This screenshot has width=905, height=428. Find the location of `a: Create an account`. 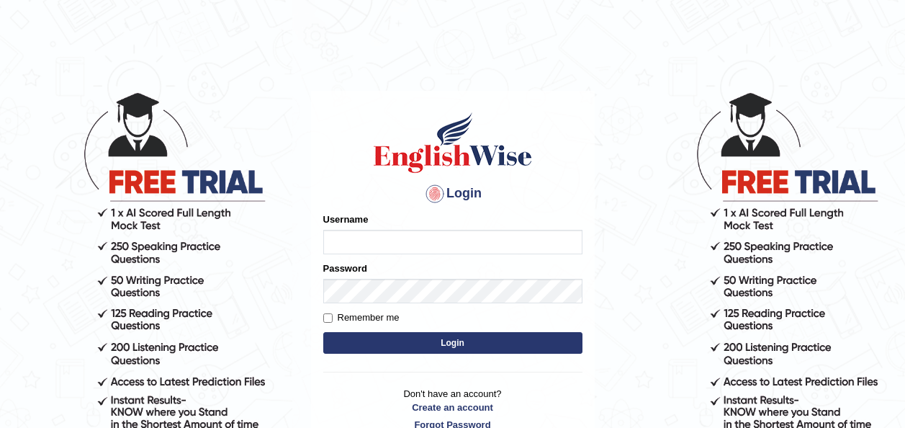

a: Create an account is located at coordinates (453, 407).